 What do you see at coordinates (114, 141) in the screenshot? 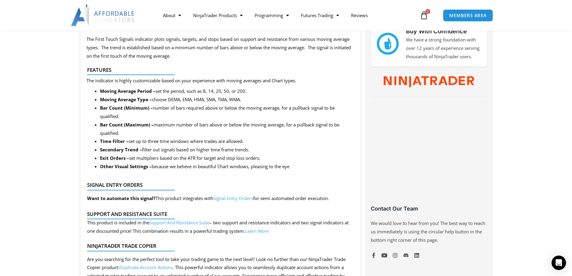
I see `strong: Time Filter –` at bounding box center [114, 141].